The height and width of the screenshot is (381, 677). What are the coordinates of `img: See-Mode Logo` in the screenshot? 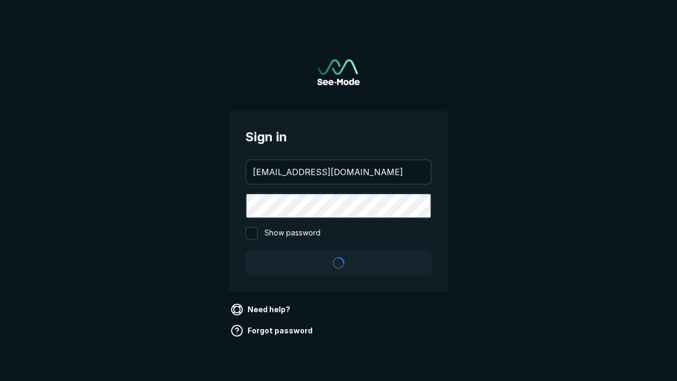 It's located at (339, 72).